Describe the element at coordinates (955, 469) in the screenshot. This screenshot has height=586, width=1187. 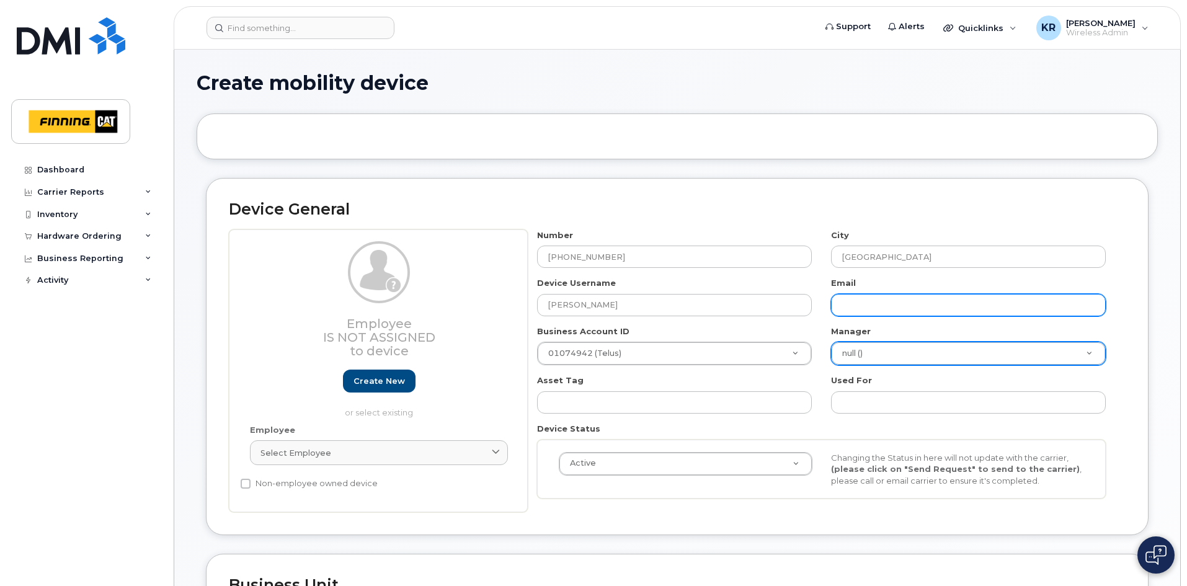
I see `strong: (please click on "Send Request" to send to the carrier)` at that location.